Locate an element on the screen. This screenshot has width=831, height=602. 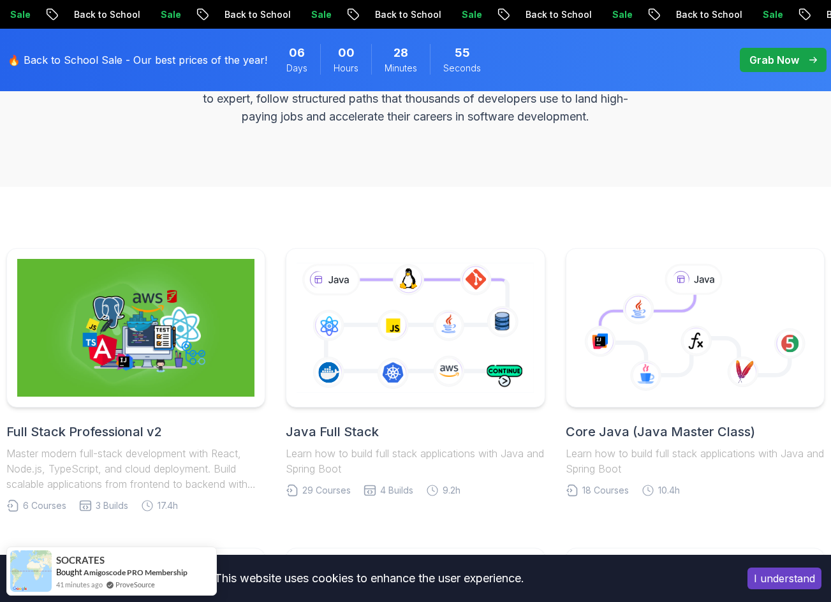
span: 17.4h is located at coordinates (168, 506).